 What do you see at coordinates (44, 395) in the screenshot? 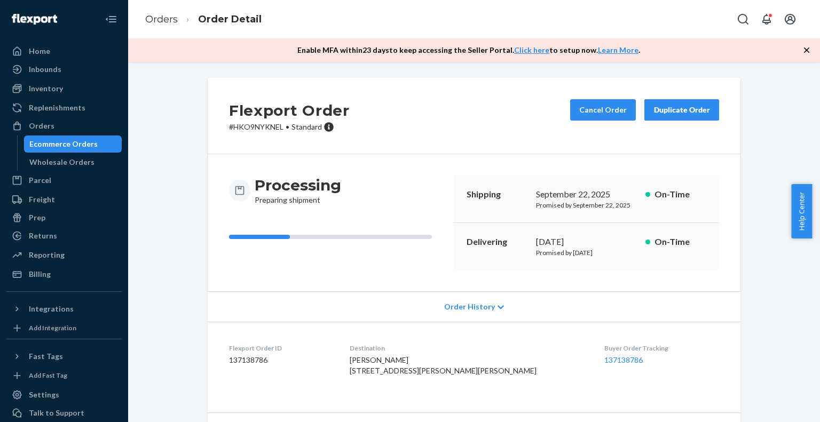
I see `div: Settings` at bounding box center [44, 395].